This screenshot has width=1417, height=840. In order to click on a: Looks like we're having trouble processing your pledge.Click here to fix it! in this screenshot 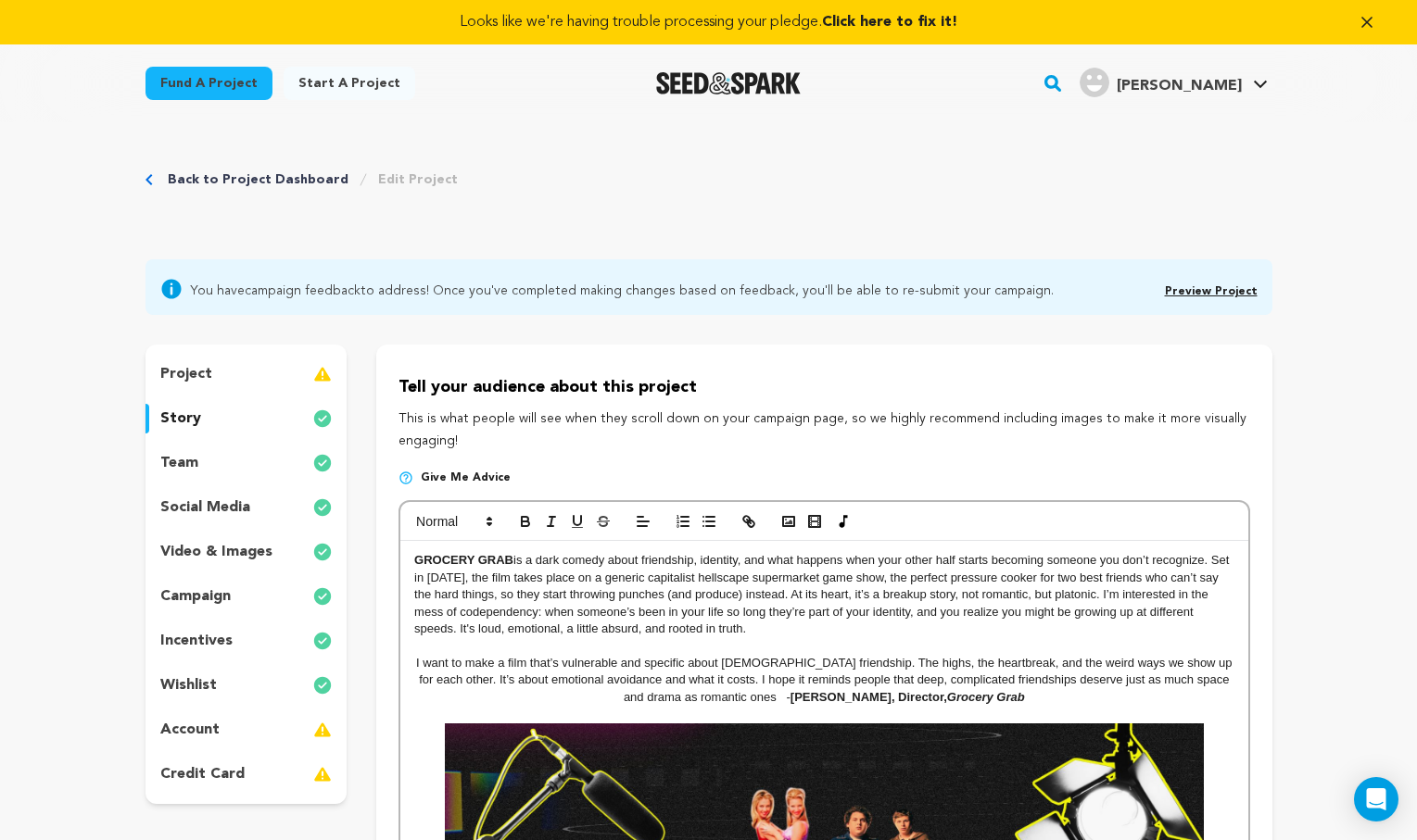, I will do `click(708, 22)`.